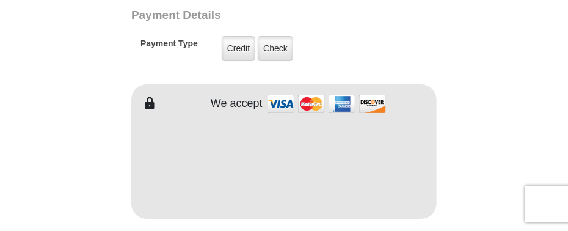  What do you see at coordinates (287, 15) in the screenshot?
I see `h3: Payment Details` at bounding box center [287, 15].